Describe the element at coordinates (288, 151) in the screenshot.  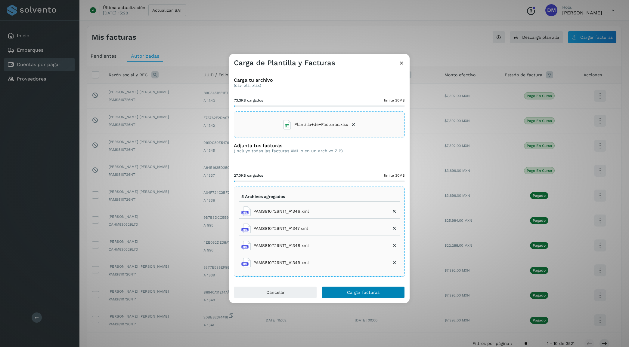
I see `p: (Incluye todas las facturas XML o en un archivo ZIP)` at that location.